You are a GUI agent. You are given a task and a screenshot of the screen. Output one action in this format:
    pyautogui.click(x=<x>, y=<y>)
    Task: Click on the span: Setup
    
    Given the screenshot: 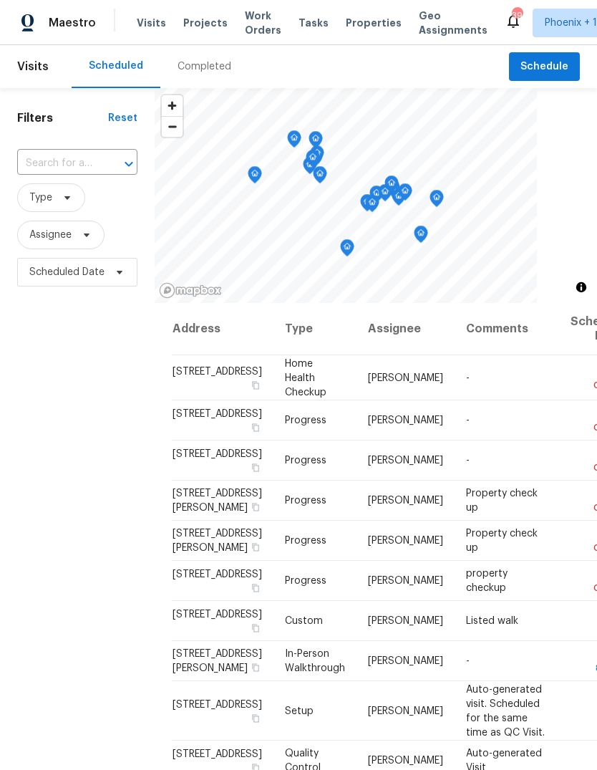 What is the action you would take?
    pyautogui.click(x=299, y=710)
    